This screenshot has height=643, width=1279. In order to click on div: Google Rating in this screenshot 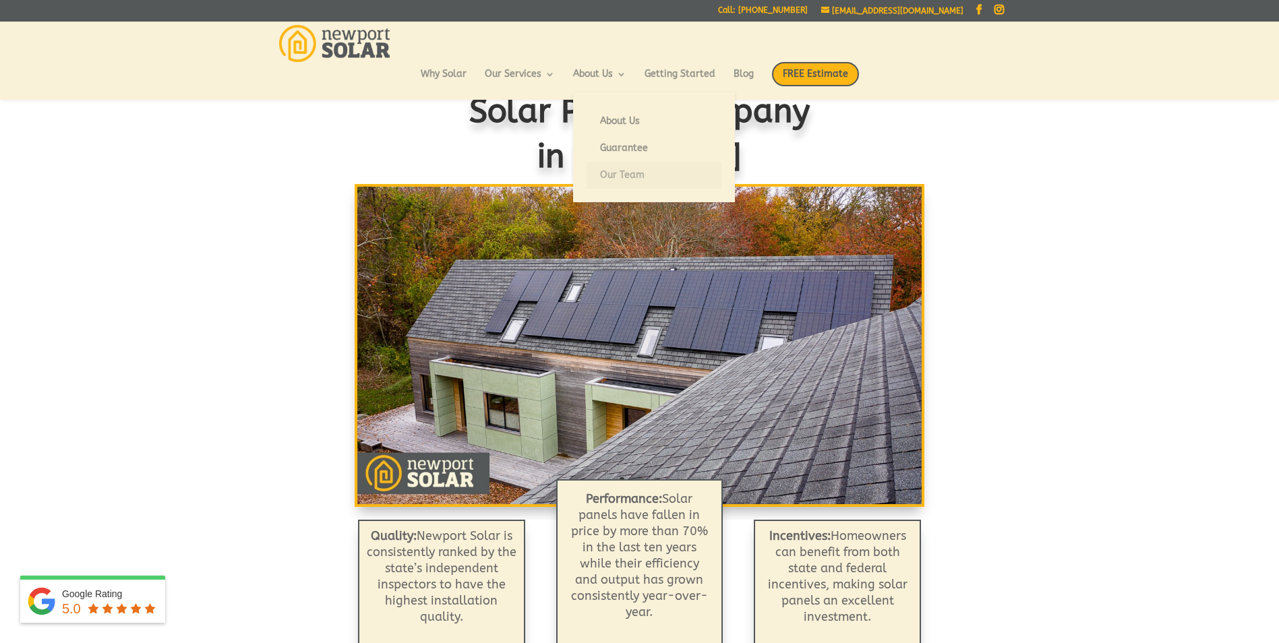, I will do `click(110, 594)`.